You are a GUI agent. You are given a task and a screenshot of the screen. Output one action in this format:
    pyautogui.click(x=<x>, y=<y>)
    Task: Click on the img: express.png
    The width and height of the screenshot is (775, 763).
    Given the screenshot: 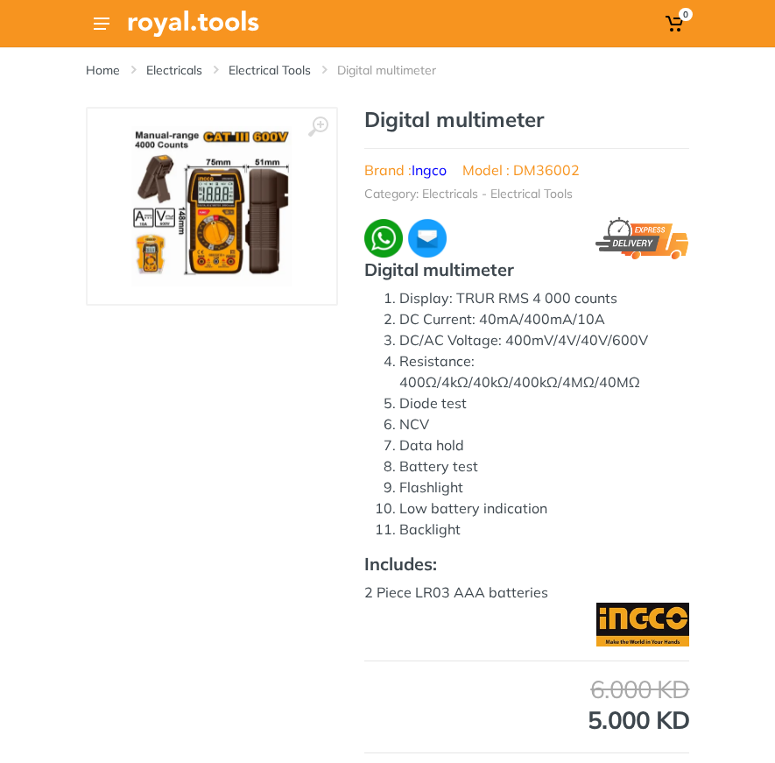 What is the action you would take?
    pyautogui.click(x=642, y=238)
    